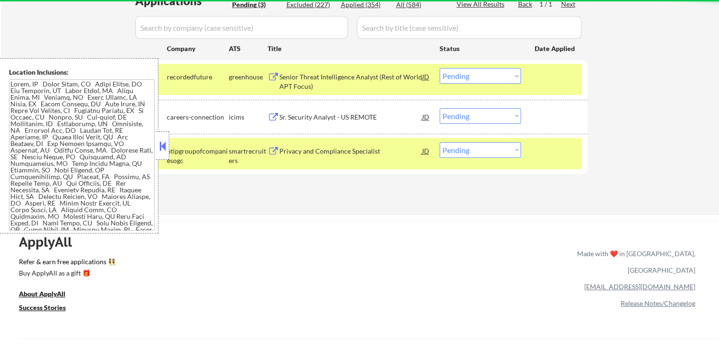 This screenshot has height=345, width=719. What do you see at coordinates (82, 72) in the screenshot?
I see `div: Location Inclusions:` at bounding box center [82, 72].